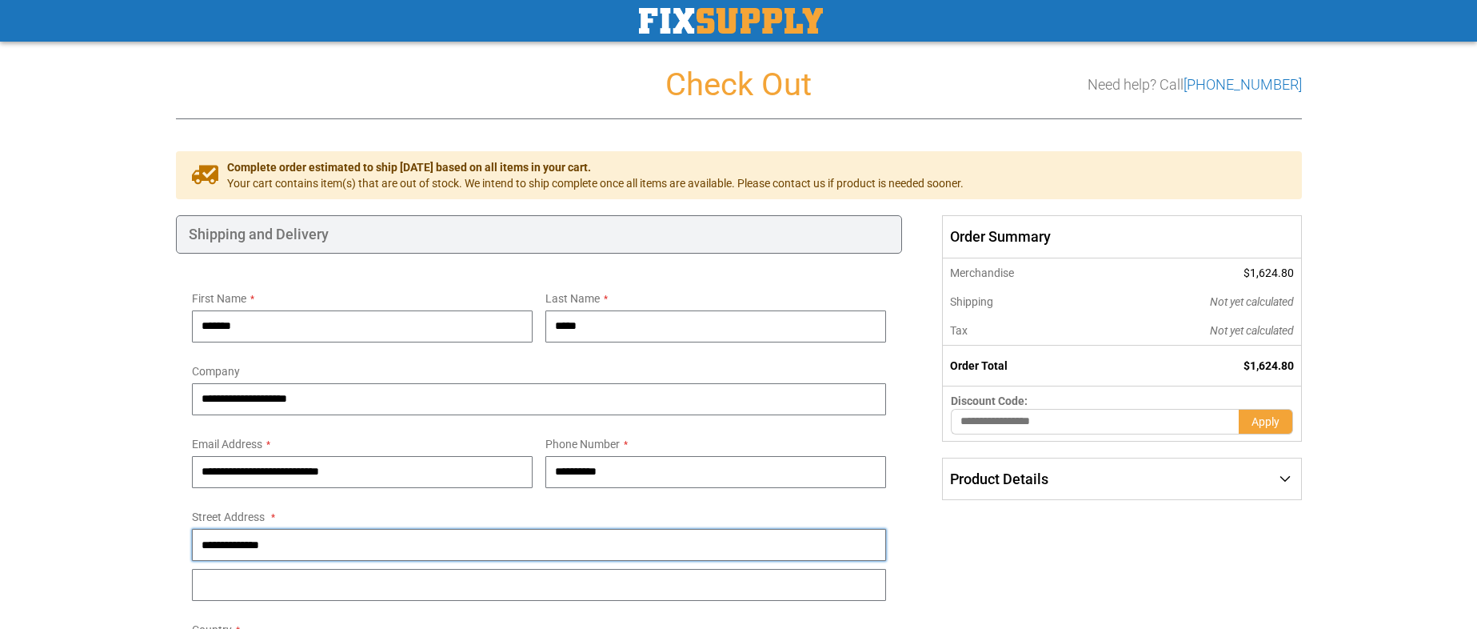 The image size is (1477, 629). What do you see at coordinates (582, 444) in the screenshot?
I see `span: Phone Number` at bounding box center [582, 444].